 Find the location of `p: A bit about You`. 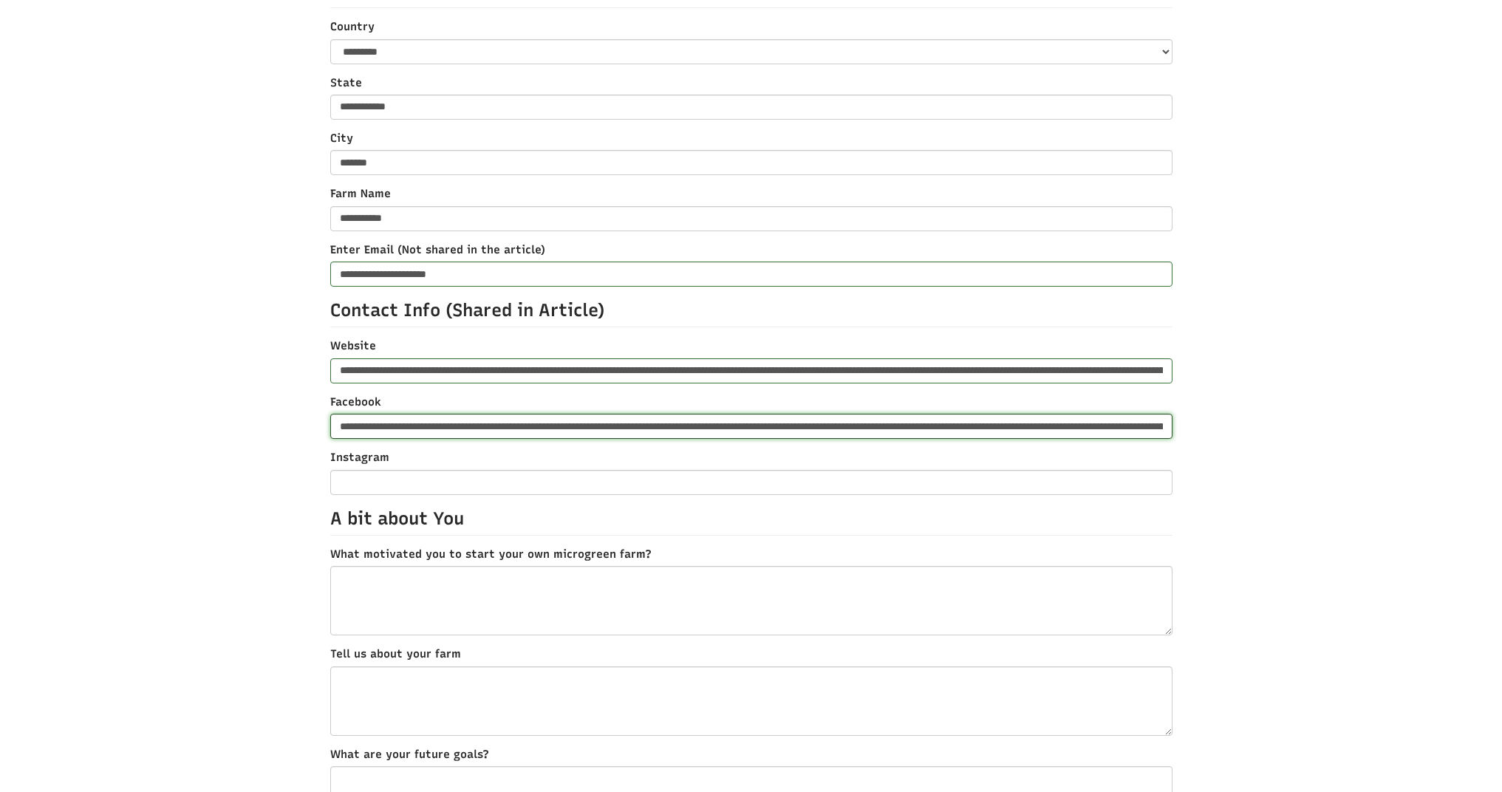

p: A bit about You is located at coordinates (752, 521).